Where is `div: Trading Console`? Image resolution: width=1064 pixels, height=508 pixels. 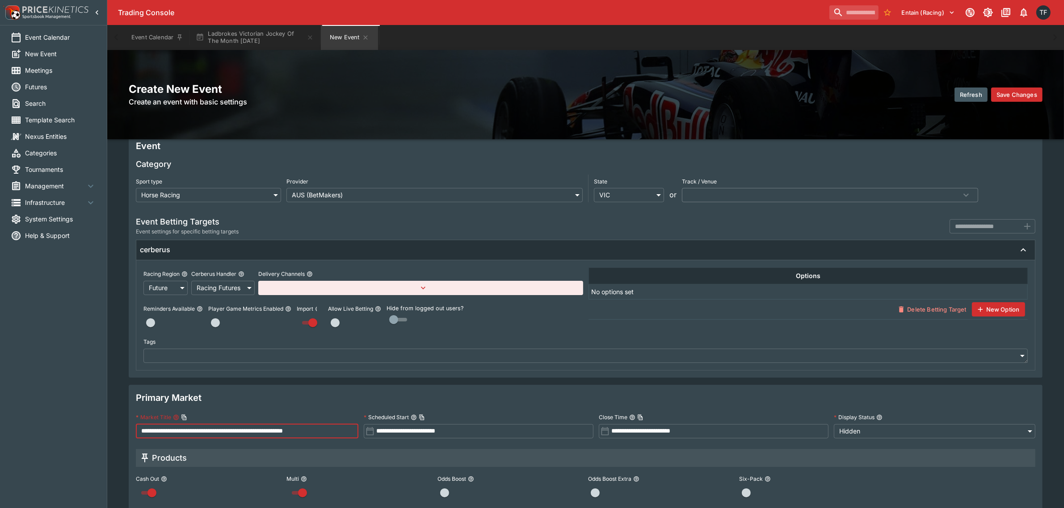 div: Trading Console is located at coordinates (472, 13).